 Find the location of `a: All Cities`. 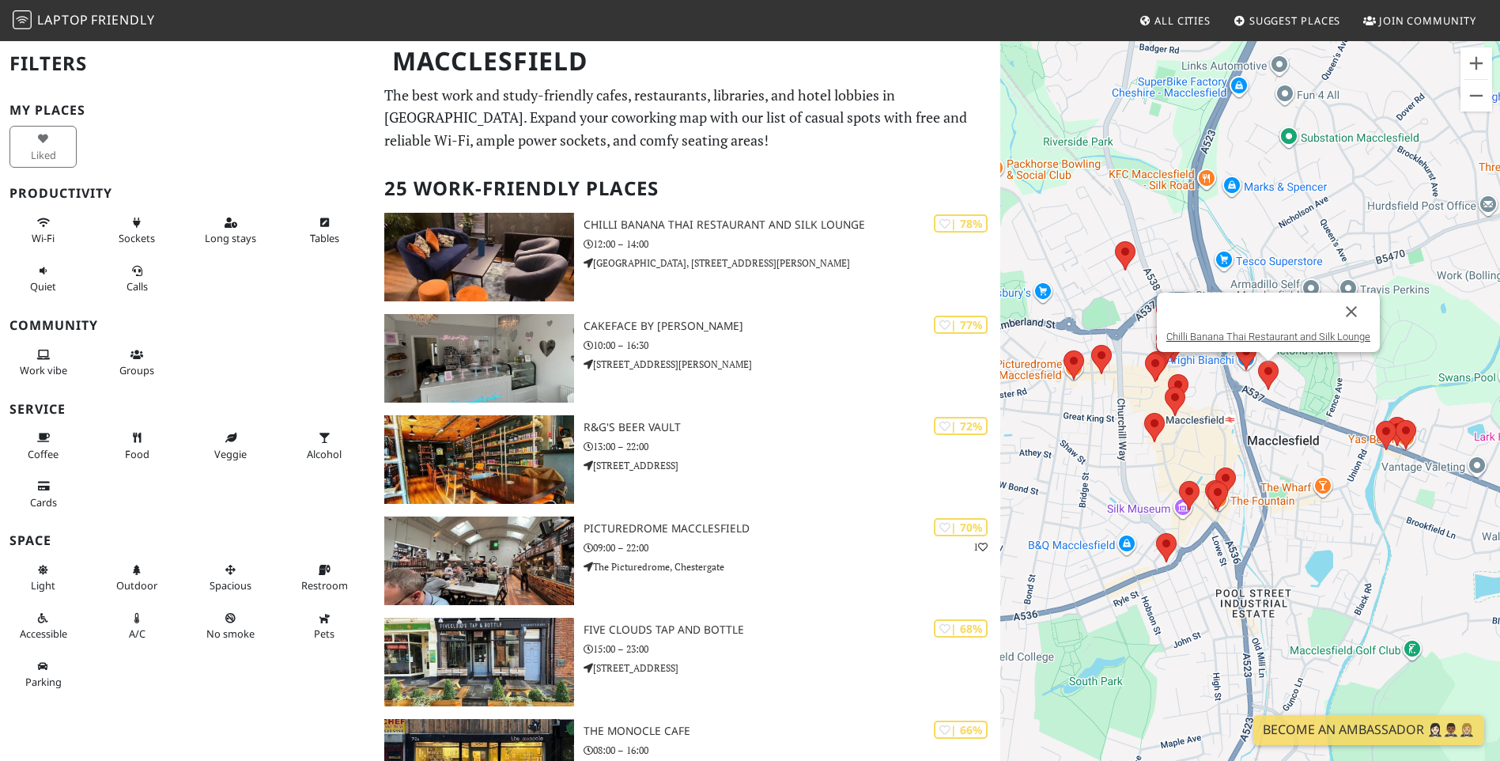

a: All Cities is located at coordinates (1175, 21).